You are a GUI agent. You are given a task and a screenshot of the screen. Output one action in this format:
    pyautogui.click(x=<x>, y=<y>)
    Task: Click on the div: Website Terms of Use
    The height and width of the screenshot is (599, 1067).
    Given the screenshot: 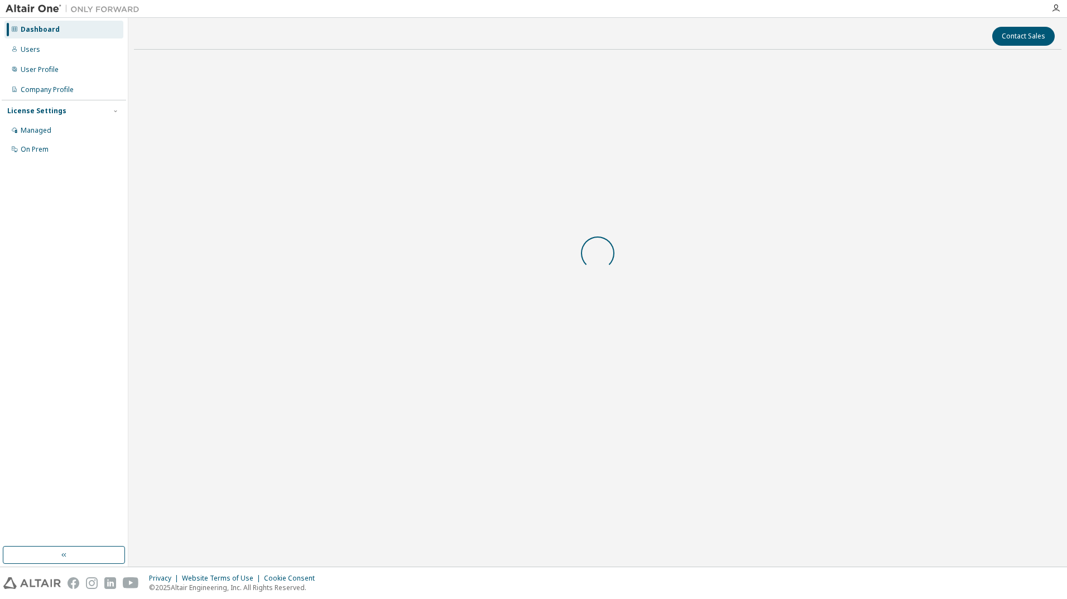 What is the action you would take?
    pyautogui.click(x=223, y=579)
    